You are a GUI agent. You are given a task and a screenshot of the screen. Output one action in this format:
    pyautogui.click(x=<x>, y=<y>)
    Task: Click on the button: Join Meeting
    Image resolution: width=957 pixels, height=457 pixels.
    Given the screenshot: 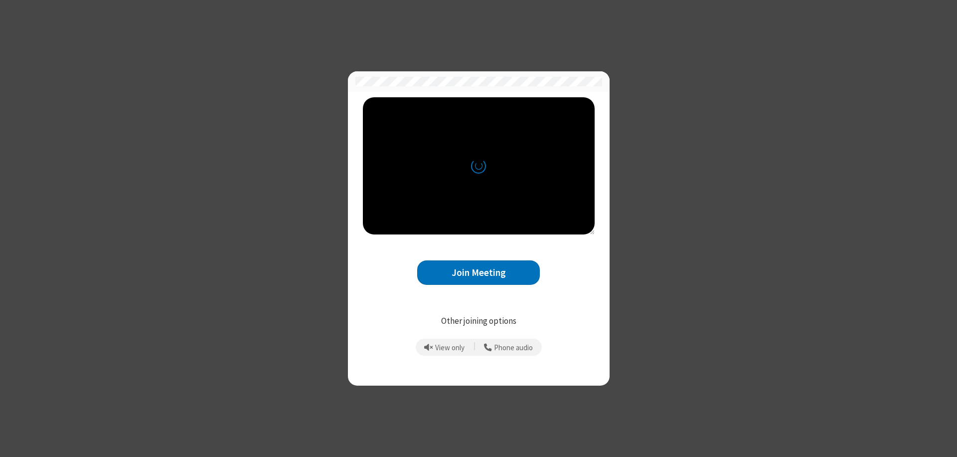 What is the action you would take?
    pyautogui.click(x=479, y=272)
    